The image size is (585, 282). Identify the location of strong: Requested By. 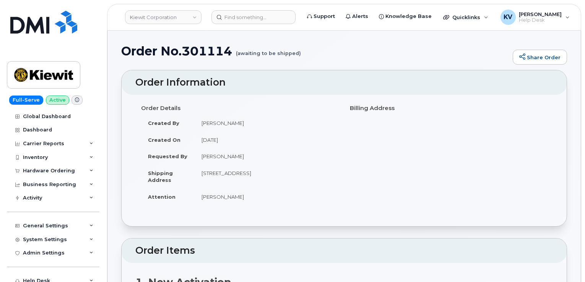
(168, 156).